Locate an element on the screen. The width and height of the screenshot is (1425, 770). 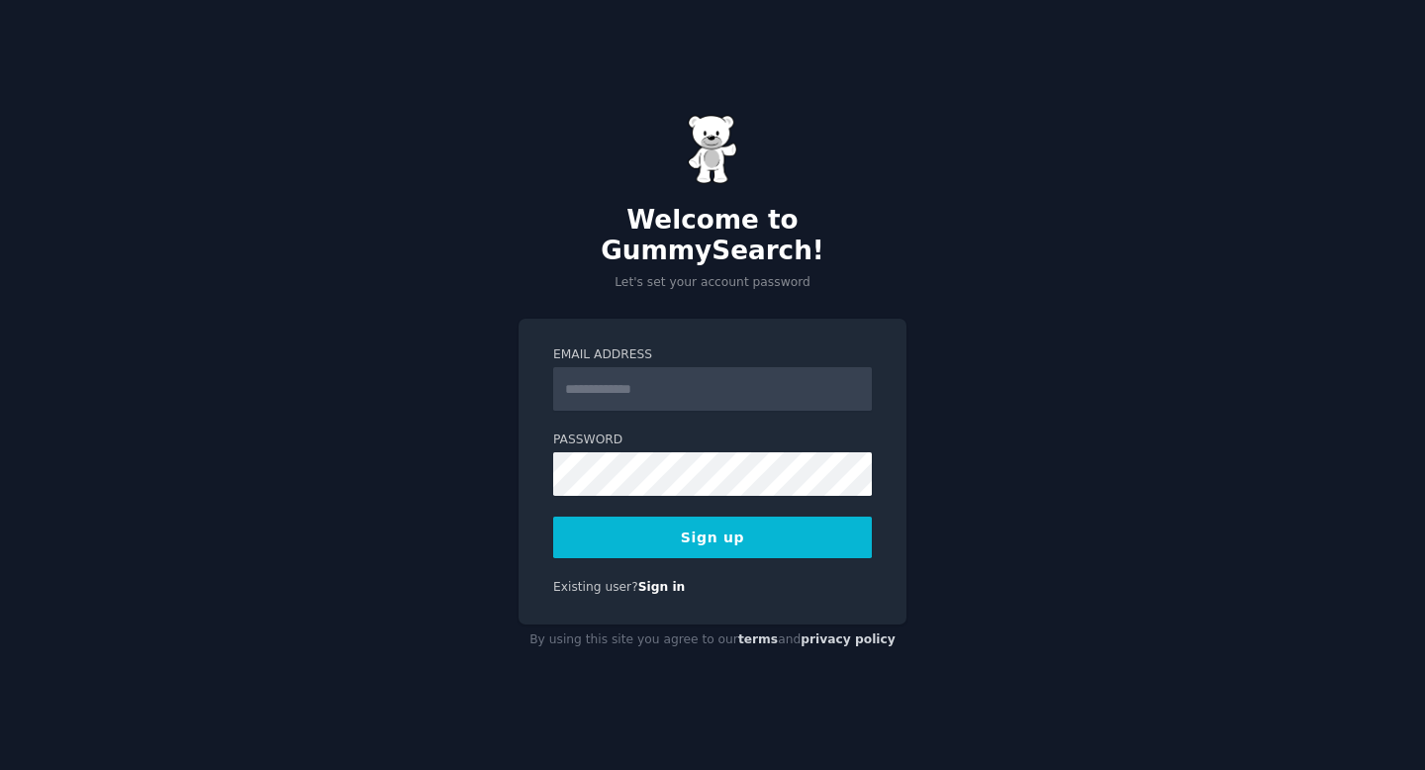
div: By using this site you agree to our and is located at coordinates (713, 640).